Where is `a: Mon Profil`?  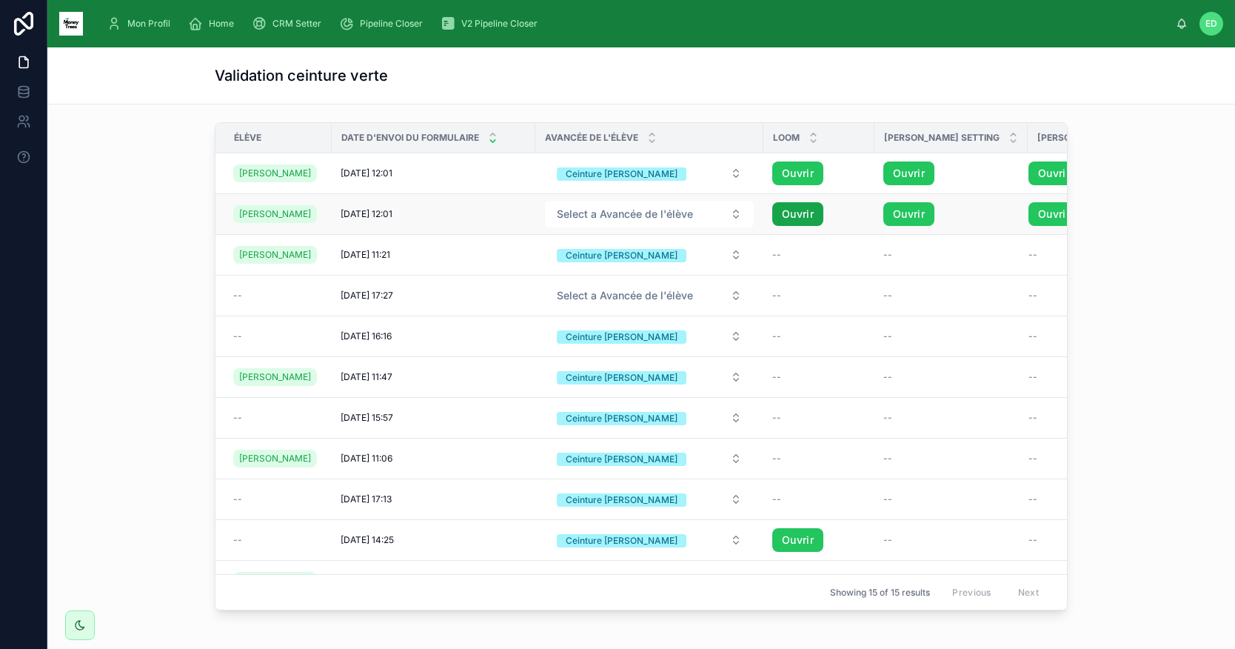 a: Mon Profil is located at coordinates (141, 24).